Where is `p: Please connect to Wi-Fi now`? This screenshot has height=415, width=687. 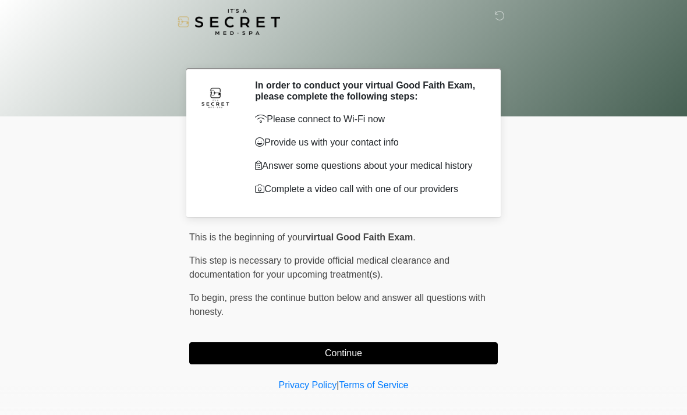 p: Please connect to Wi-Fi now is located at coordinates (367, 119).